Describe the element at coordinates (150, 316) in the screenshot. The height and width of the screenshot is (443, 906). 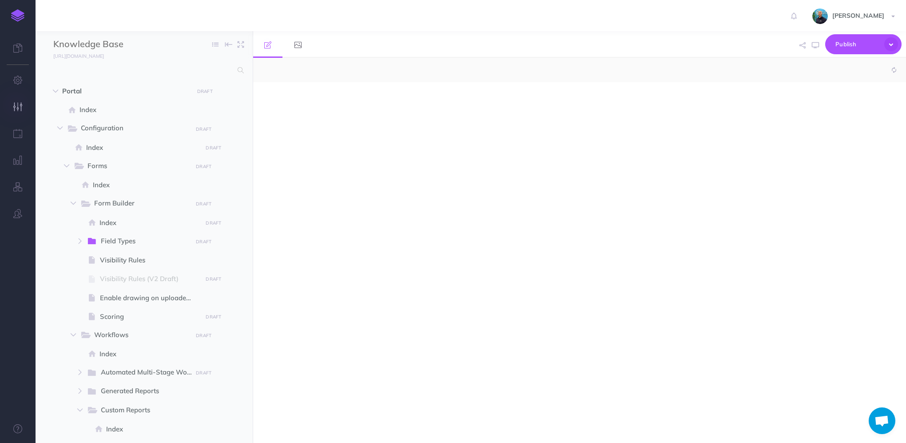
I see `span: Scoring` at that location.